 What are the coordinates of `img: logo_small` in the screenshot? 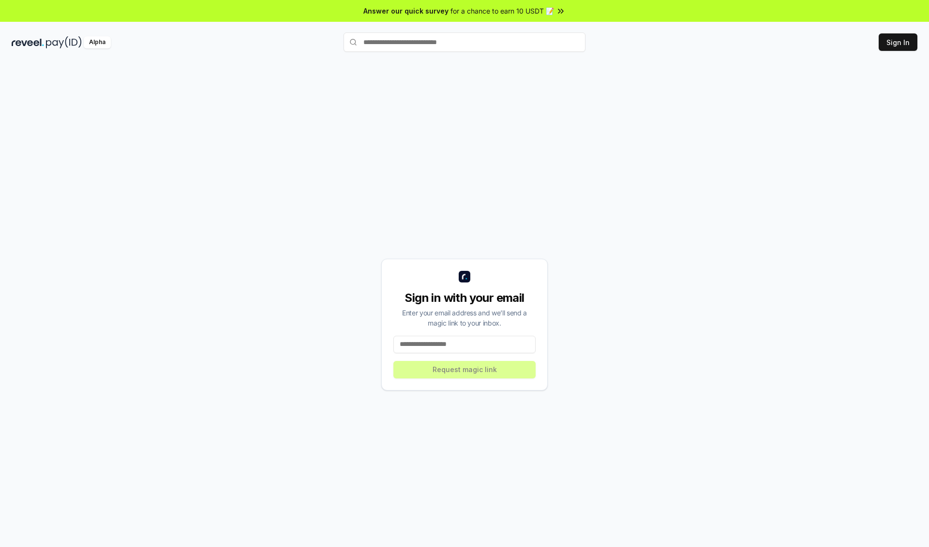 It's located at (465, 276).